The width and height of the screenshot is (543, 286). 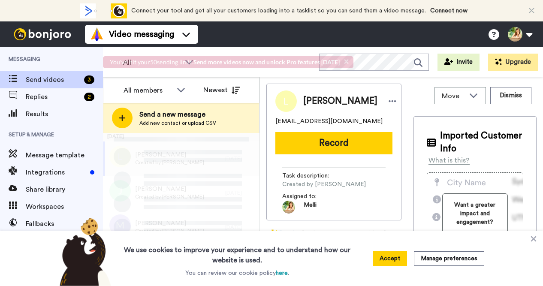 I want to click on span: Add new contact or upload CSV, so click(x=178, y=123).